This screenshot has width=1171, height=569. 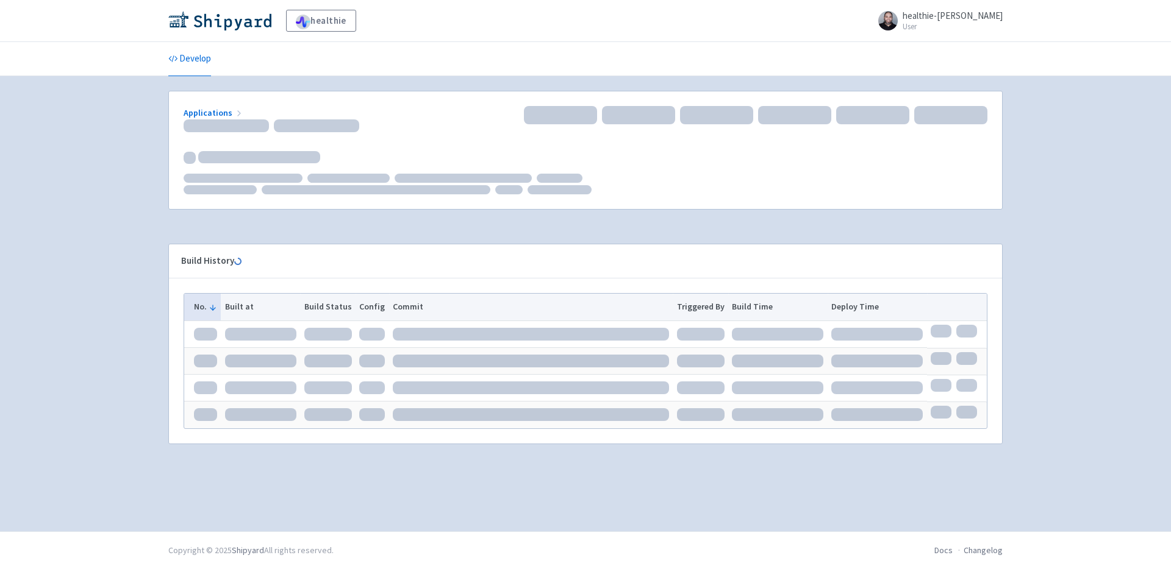 I want to click on th: Build Status, so click(x=327, y=307).